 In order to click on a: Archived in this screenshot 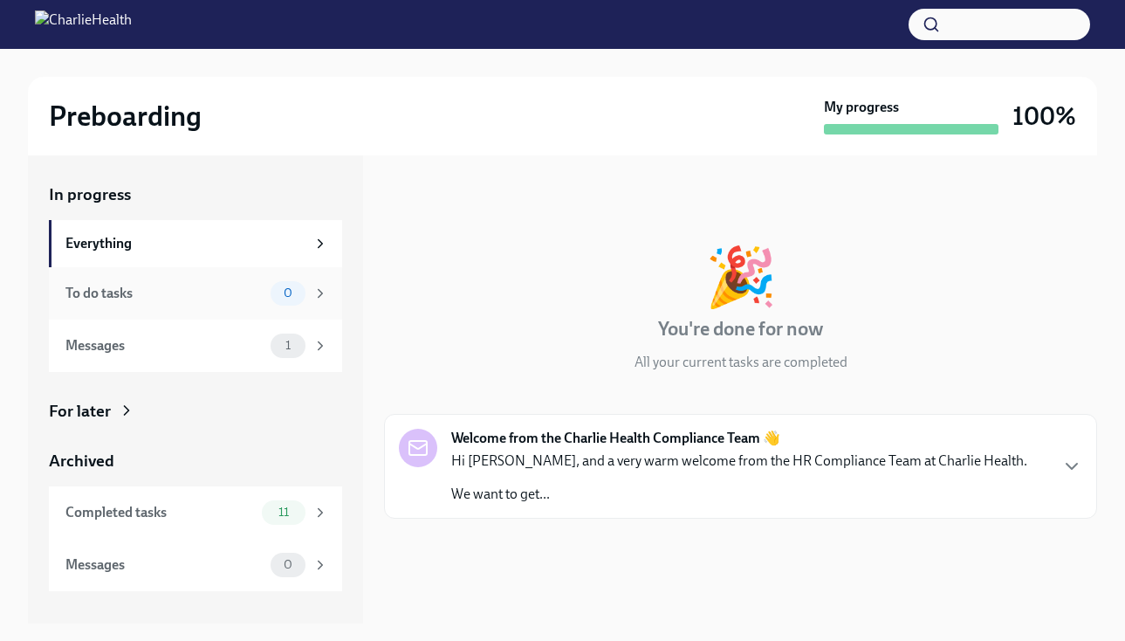, I will do `click(196, 461)`.